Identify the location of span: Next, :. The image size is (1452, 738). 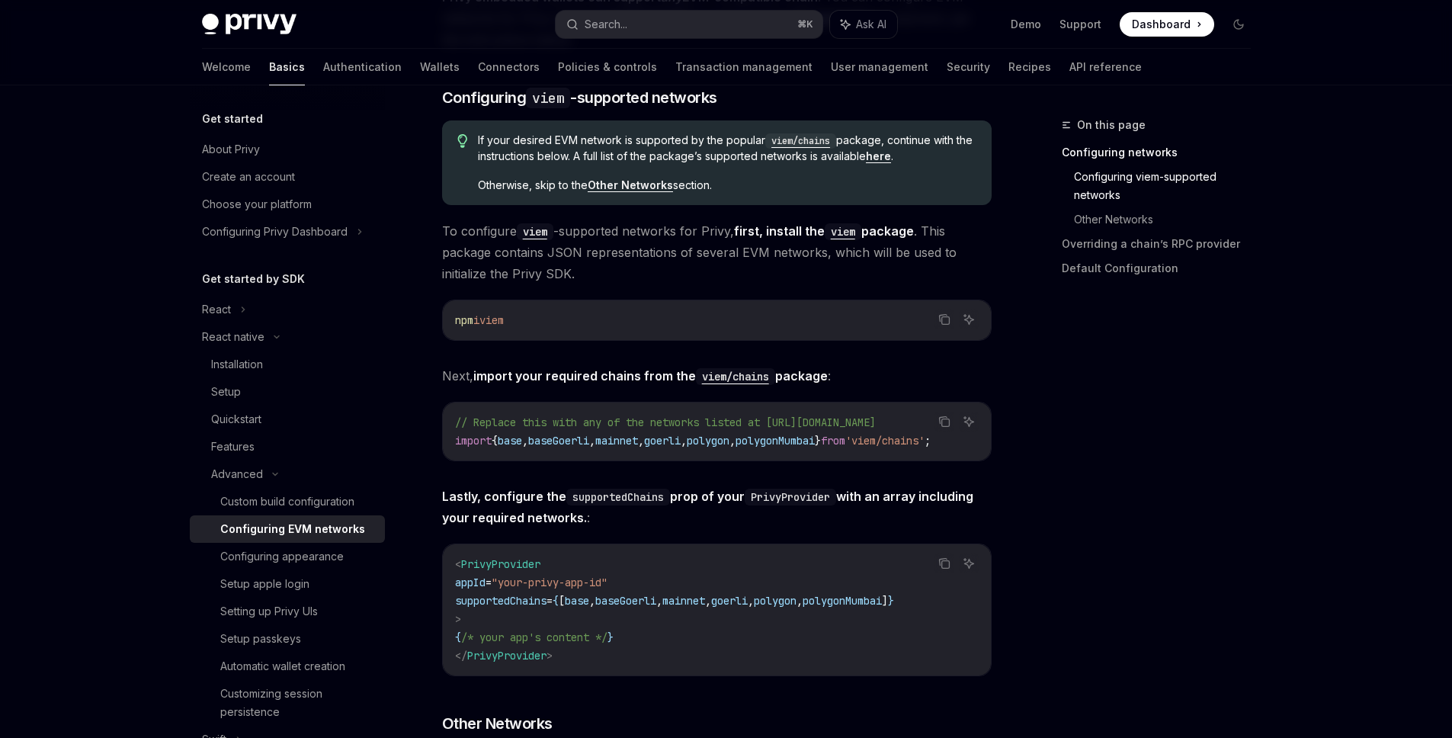
(716, 376).